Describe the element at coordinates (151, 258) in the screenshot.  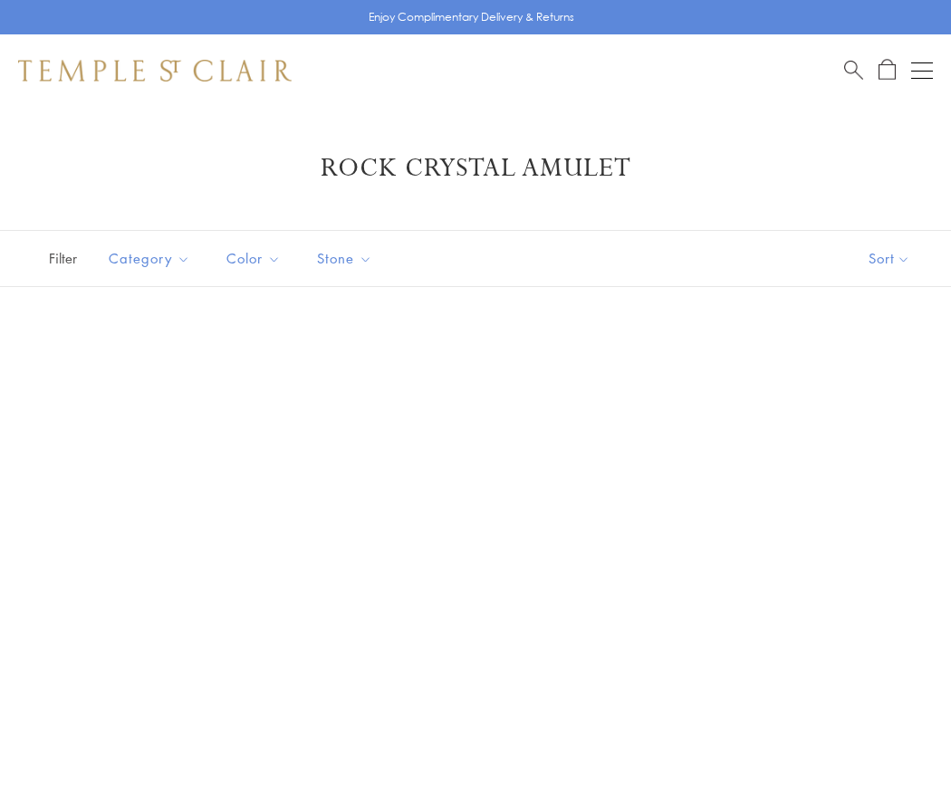
I see `span: Category` at that location.